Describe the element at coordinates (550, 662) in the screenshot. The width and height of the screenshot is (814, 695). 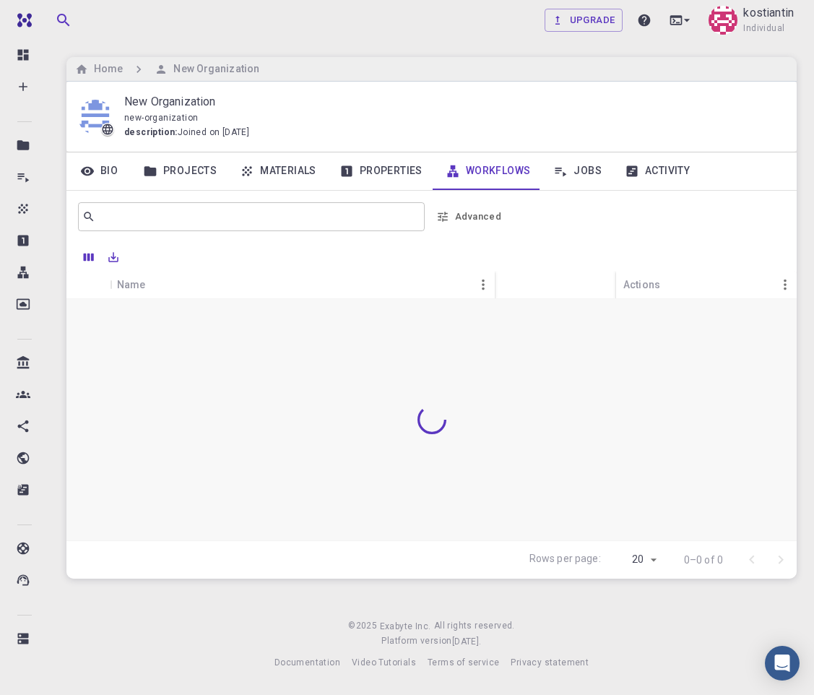
I see `a: Privacy statement` at that location.